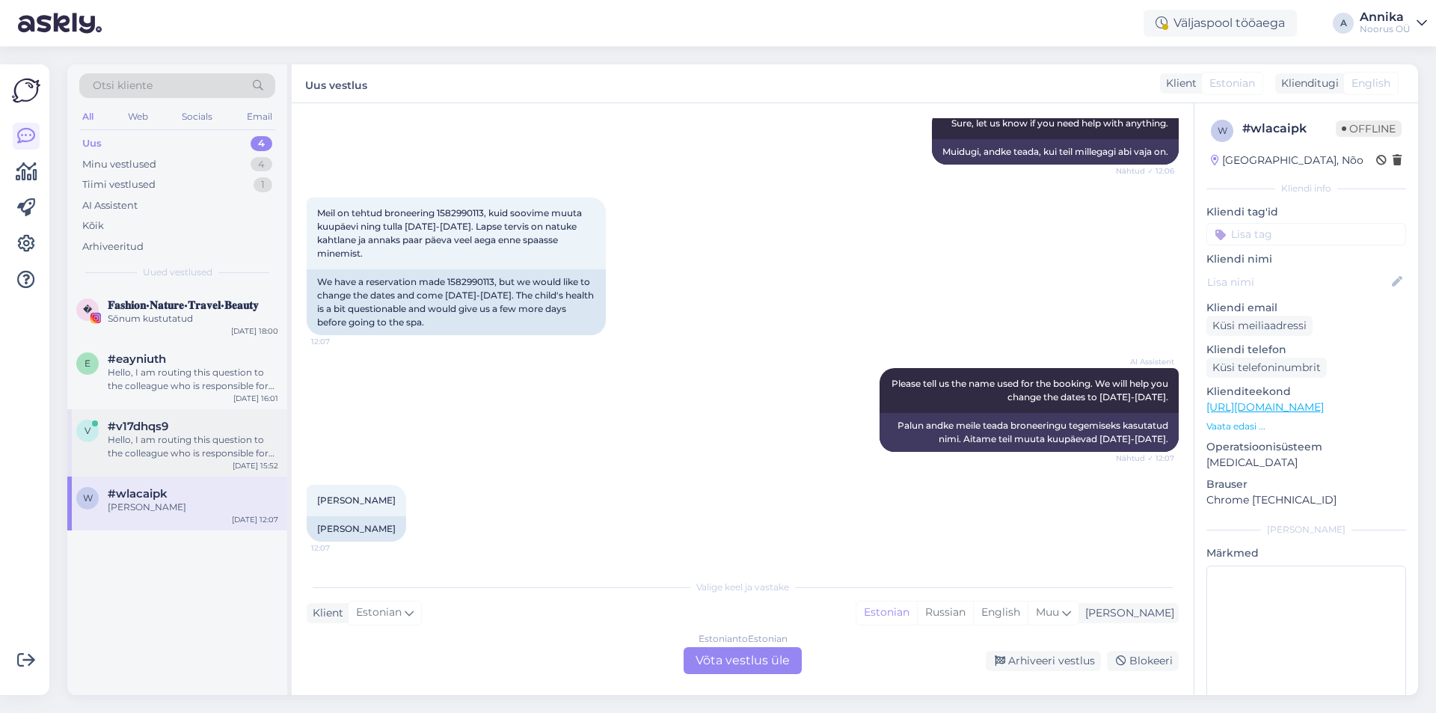  I want to click on div: English, so click(1000, 613).